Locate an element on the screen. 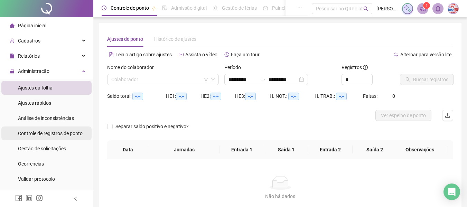 The width and height of the screenshot is (467, 207). span: Controle de registros de ponto is located at coordinates (50, 133).